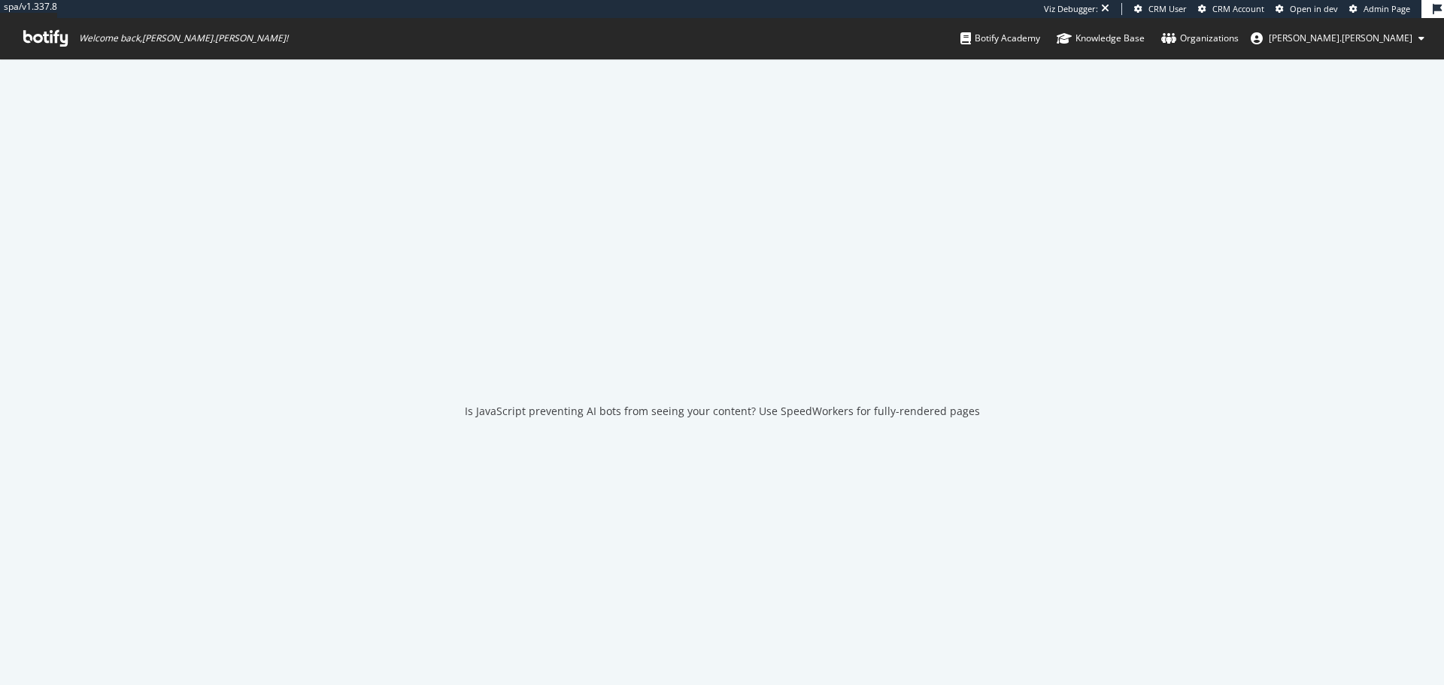  What do you see at coordinates (1199, 38) in the screenshot?
I see `a: Organizations` at bounding box center [1199, 38].